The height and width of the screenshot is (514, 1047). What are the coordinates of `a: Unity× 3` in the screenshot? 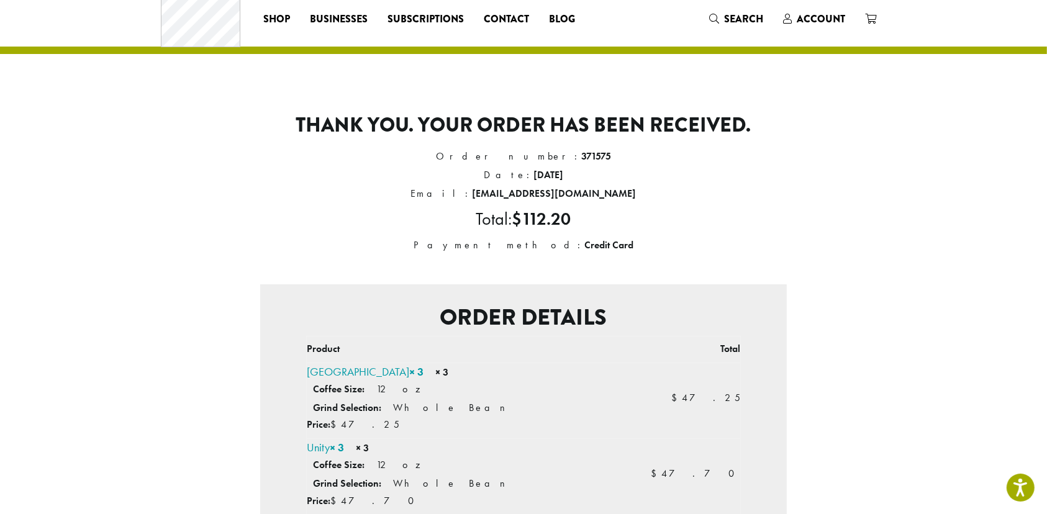 It's located at (325, 447).